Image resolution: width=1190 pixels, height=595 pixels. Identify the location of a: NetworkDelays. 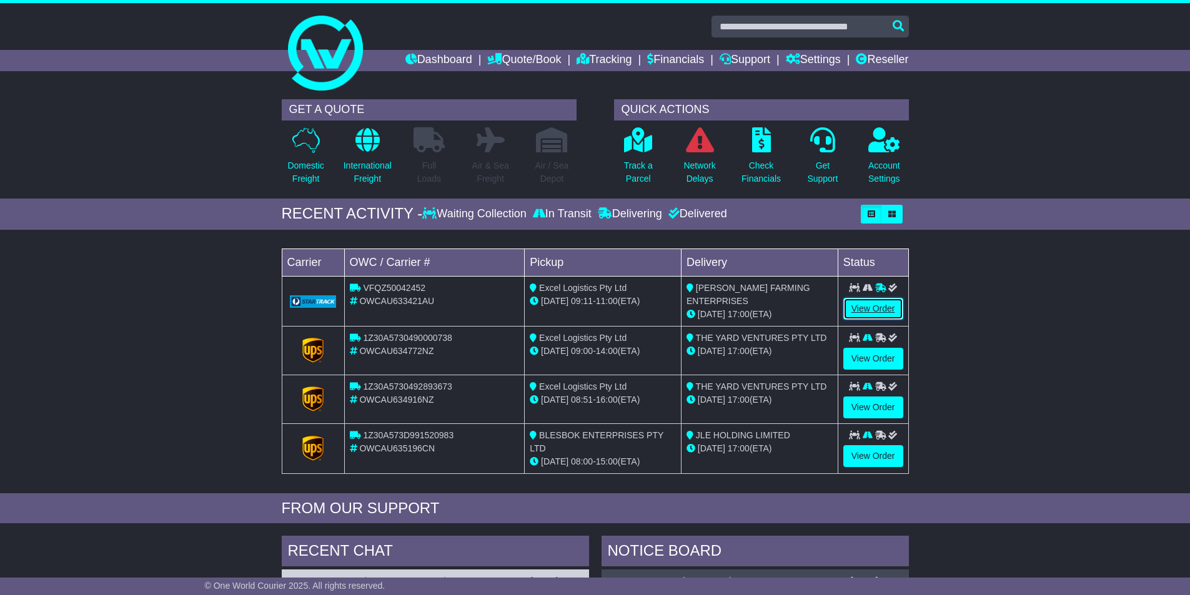
(699, 159).